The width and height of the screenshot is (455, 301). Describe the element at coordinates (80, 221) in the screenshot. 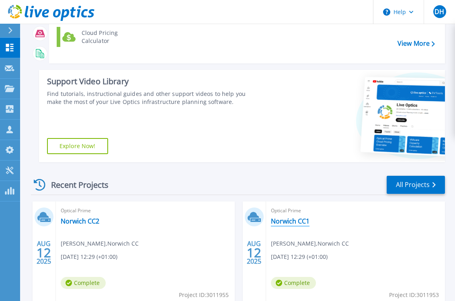

I see `a: Norwich CC2` at that location.